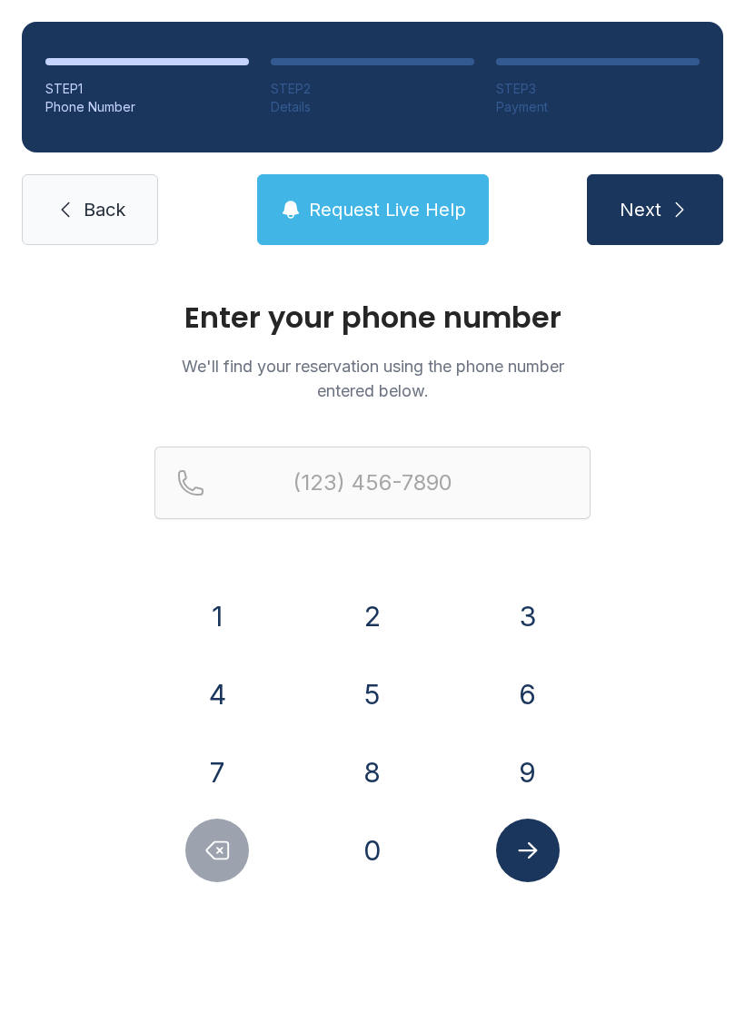 The image size is (745, 1031). I want to click on button: Delete number, so click(217, 851).